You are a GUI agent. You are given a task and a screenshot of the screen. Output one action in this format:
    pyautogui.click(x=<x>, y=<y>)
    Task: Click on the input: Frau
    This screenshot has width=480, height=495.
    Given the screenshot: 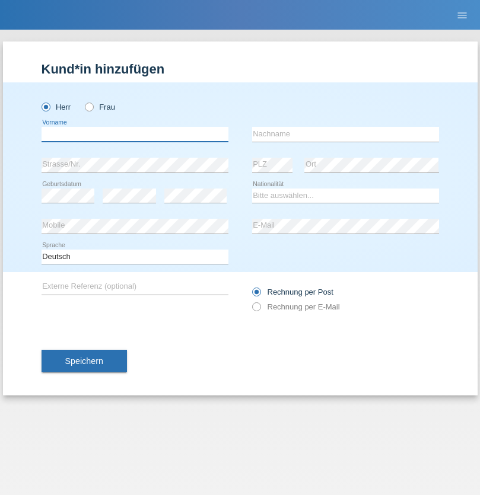 What is the action you would take?
    pyautogui.click(x=88, y=106)
    